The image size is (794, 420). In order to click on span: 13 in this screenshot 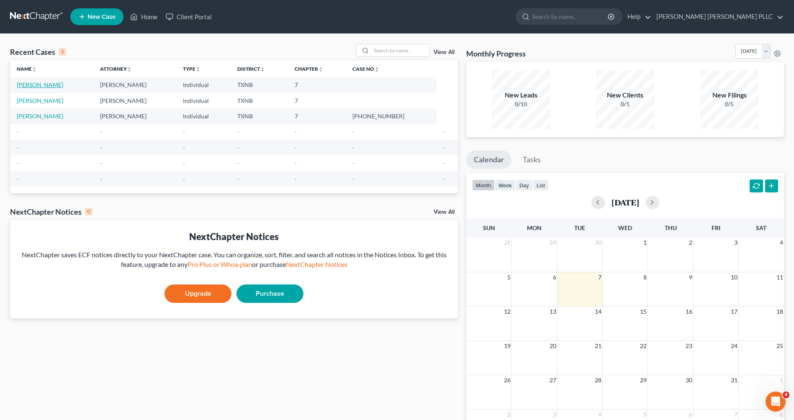, I will do `click(553, 312)`.